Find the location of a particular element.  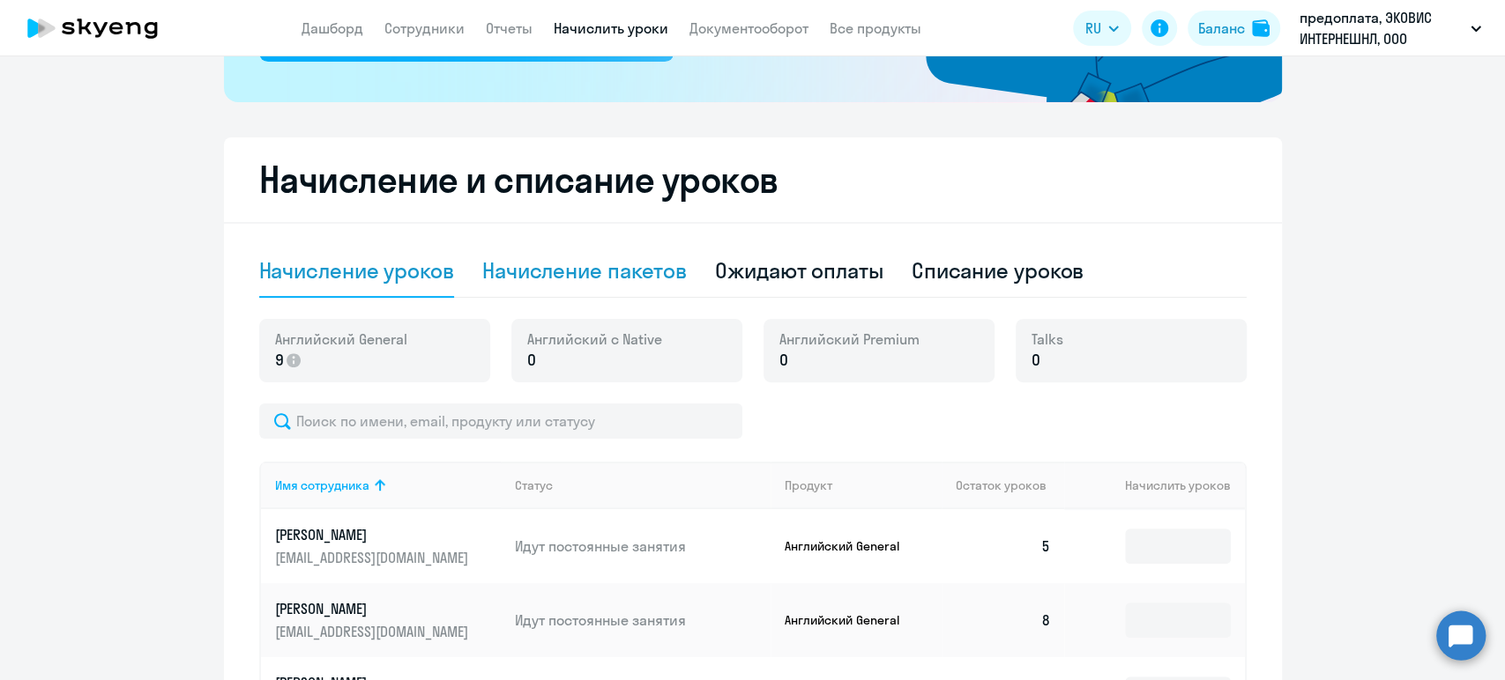

div: Остаток уроков is located at coordinates (1010, 486).